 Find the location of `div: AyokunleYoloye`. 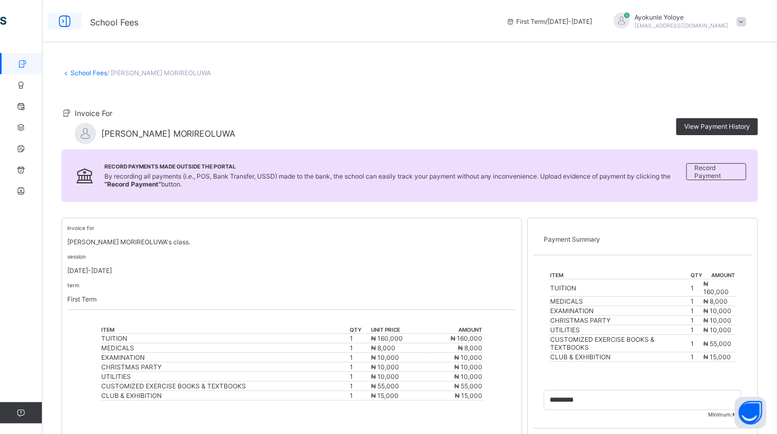

div: AyokunleYoloye is located at coordinates (678, 21).